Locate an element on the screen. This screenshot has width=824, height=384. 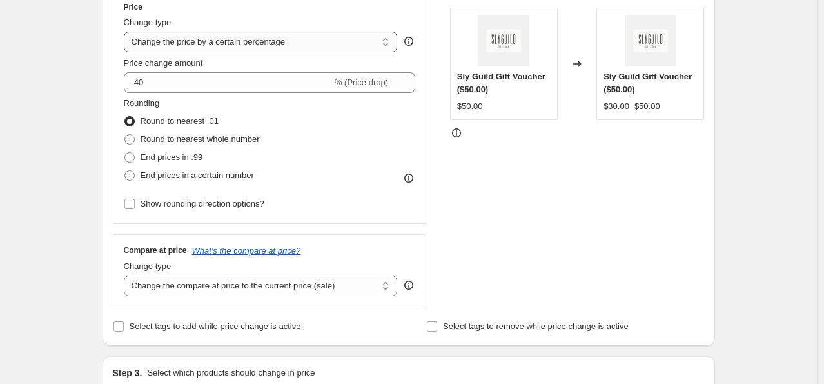
span: Select tags to remove while price change is active is located at coordinates (536, 326).